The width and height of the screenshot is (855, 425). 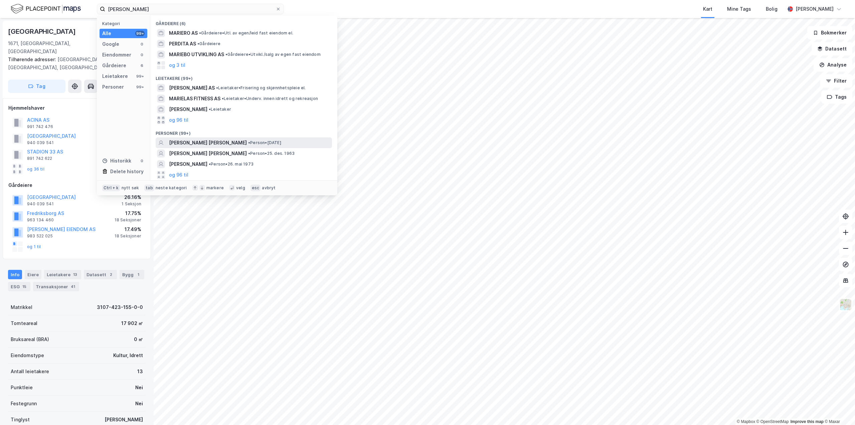 I want to click on div: nytt søk, so click(x=130, y=188).